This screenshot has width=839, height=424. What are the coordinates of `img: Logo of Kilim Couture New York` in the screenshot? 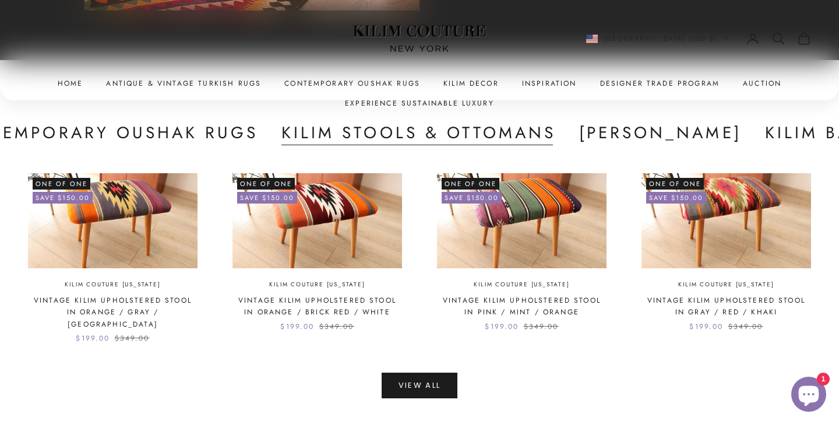 It's located at (420, 38).